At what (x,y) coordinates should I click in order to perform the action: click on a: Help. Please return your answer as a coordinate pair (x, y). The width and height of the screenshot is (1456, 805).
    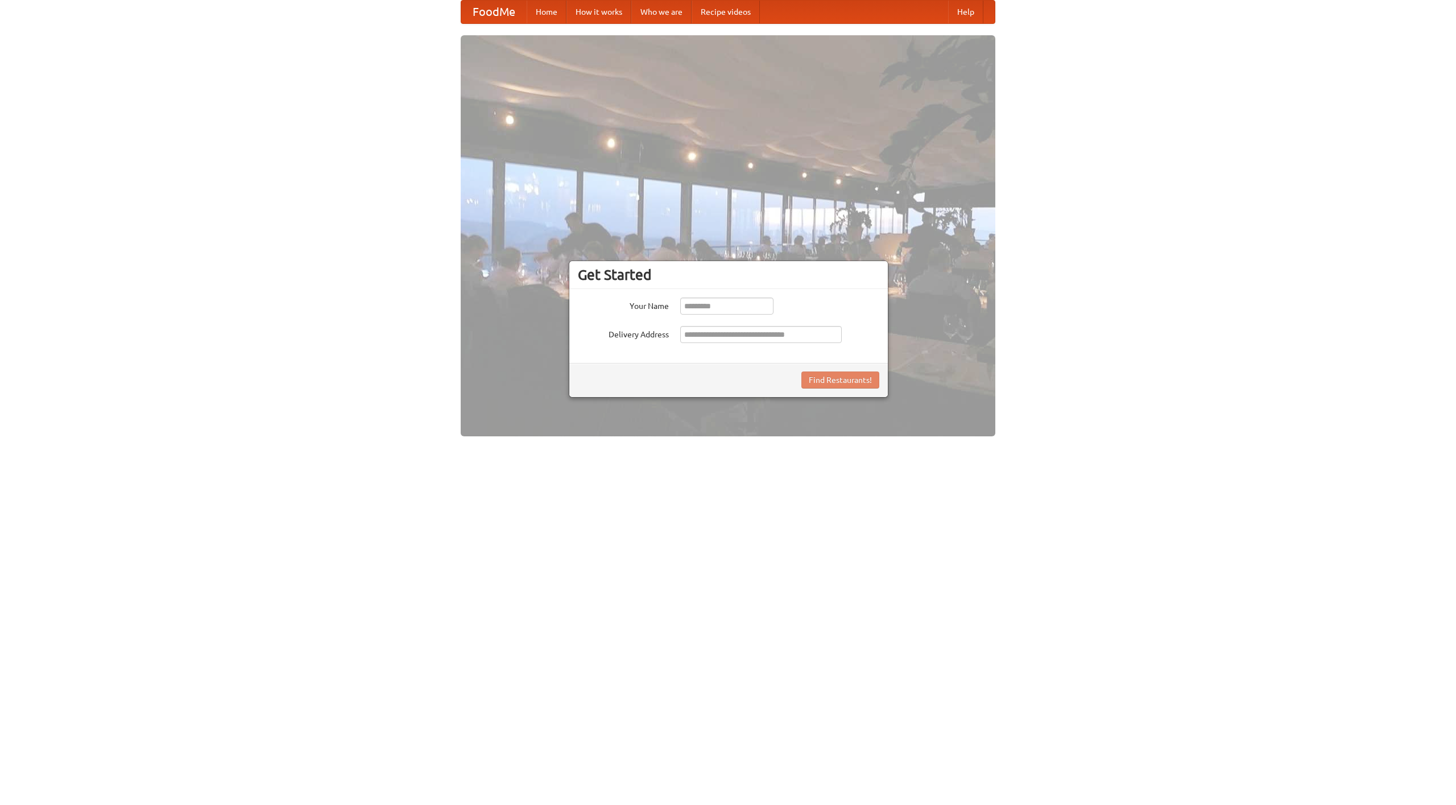
    Looking at the image, I should click on (966, 12).